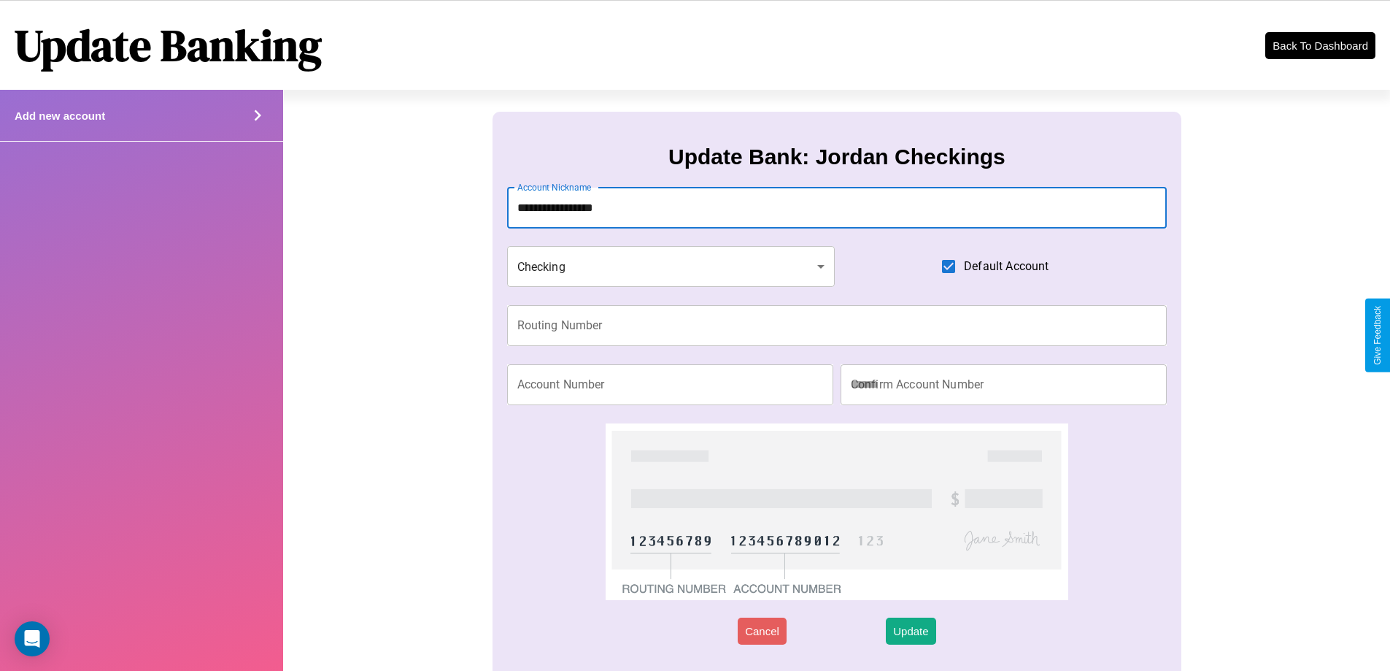  What do you see at coordinates (168, 45) in the screenshot?
I see `h1: Update Banking` at bounding box center [168, 45].